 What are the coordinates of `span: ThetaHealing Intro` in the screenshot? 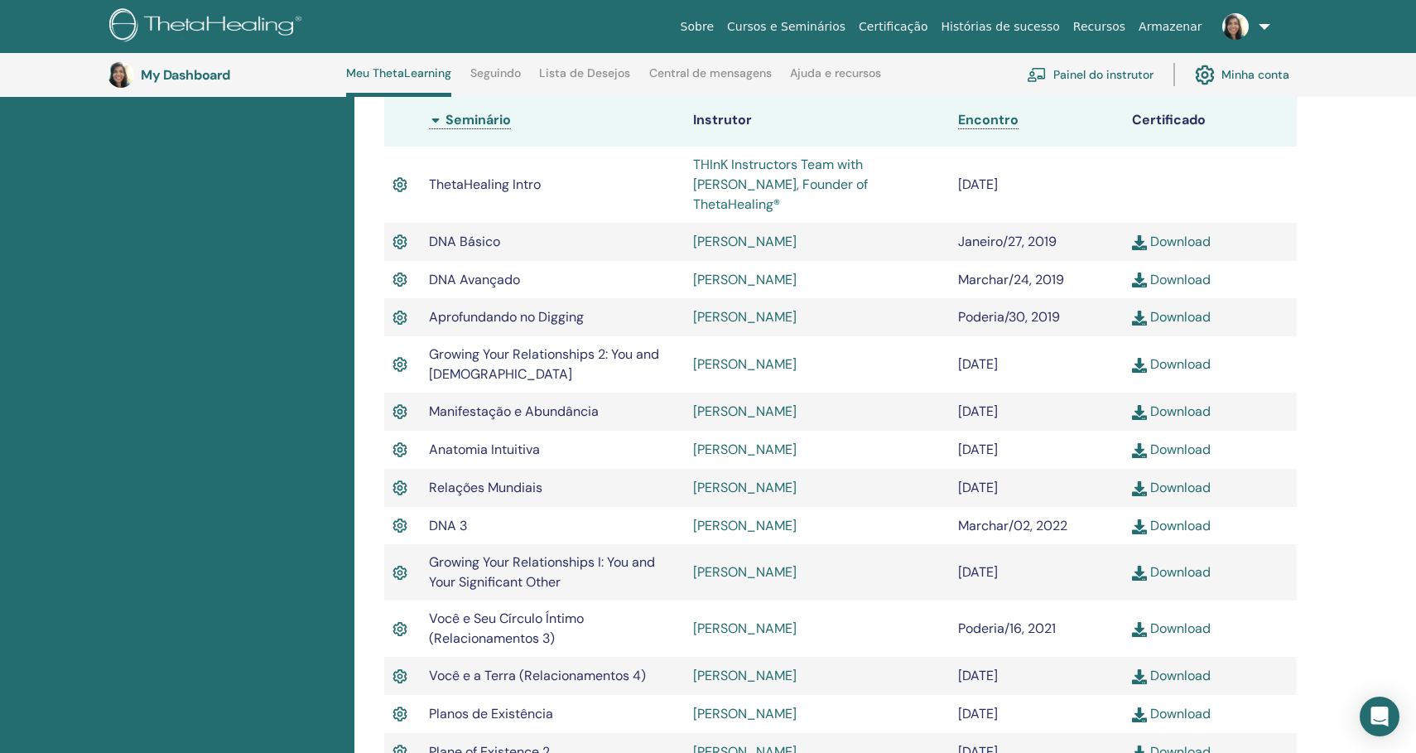 It's located at (484, 184).